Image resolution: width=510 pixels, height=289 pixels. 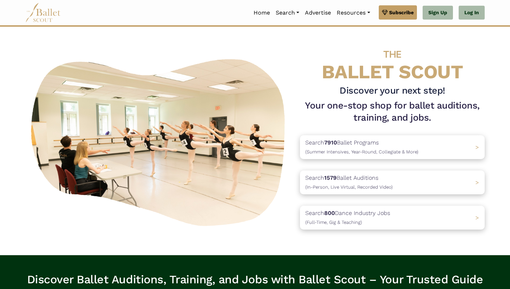 What do you see at coordinates (333, 222) in the screenshot?
I see `span: (Full-Time, Gig & Teaching)` at bounding box center [333, 222].